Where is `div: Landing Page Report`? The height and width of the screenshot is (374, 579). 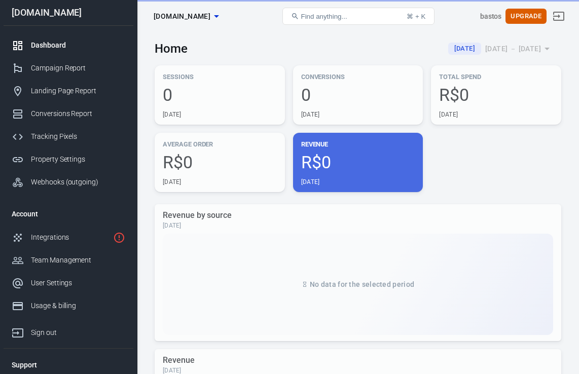 div: Landing Page Report is located at coordinates (78, 91).